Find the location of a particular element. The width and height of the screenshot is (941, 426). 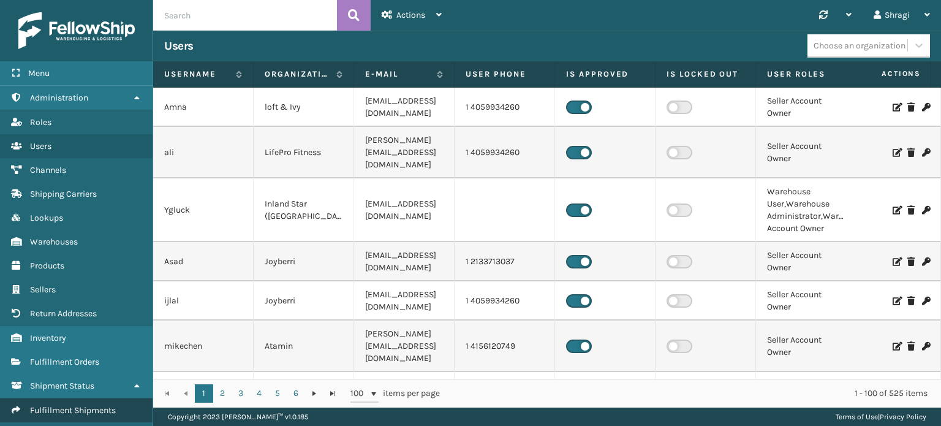

label: User Roles is located at coordinates (806, 74).